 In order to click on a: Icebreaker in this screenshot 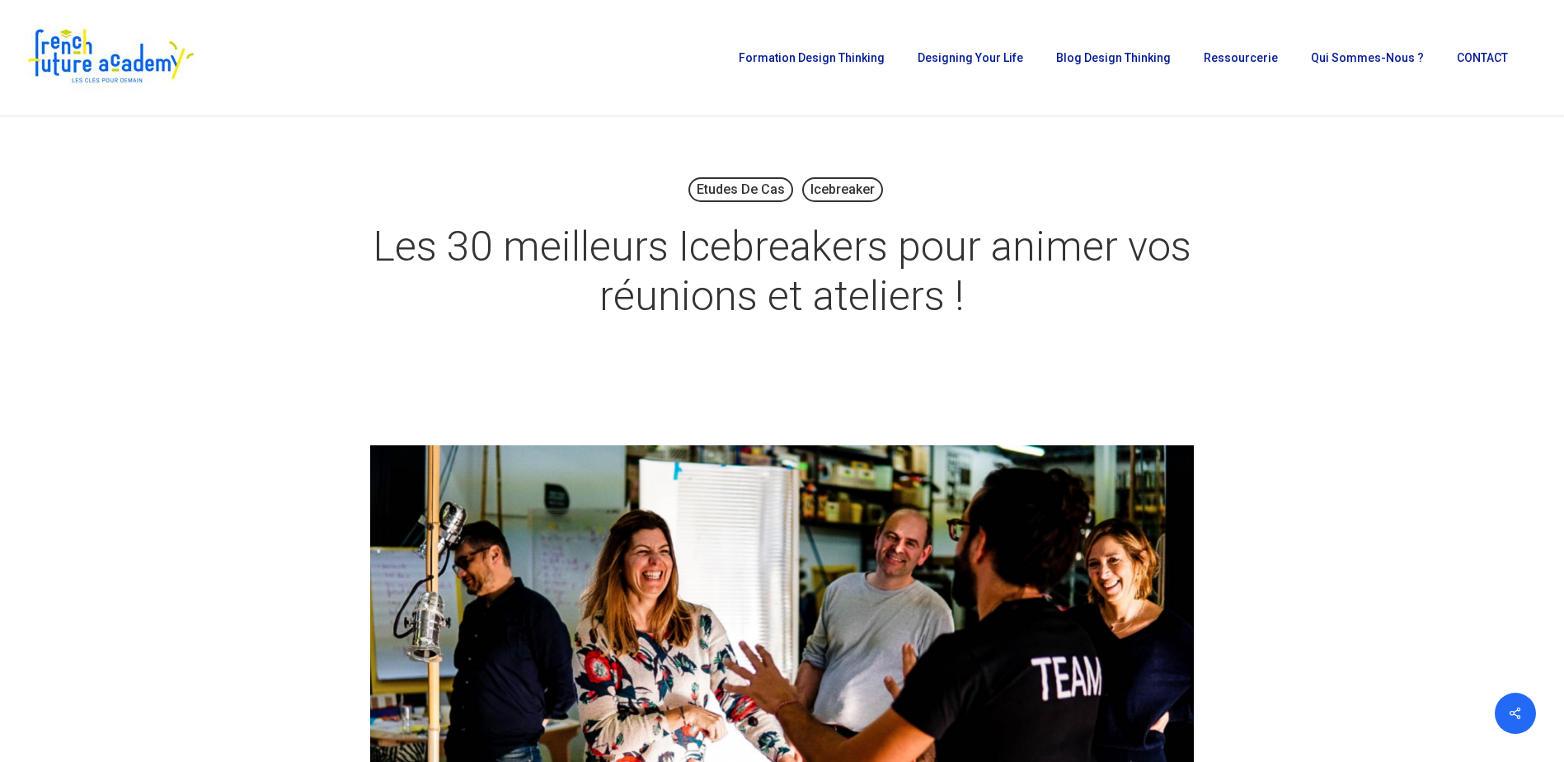, I will do `click(843, 190)`.